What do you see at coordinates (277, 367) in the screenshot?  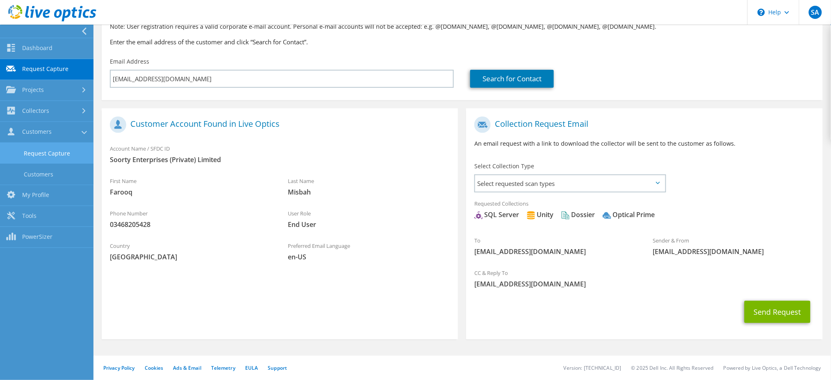 I see `a: Support` at bounding box center [277, 367].